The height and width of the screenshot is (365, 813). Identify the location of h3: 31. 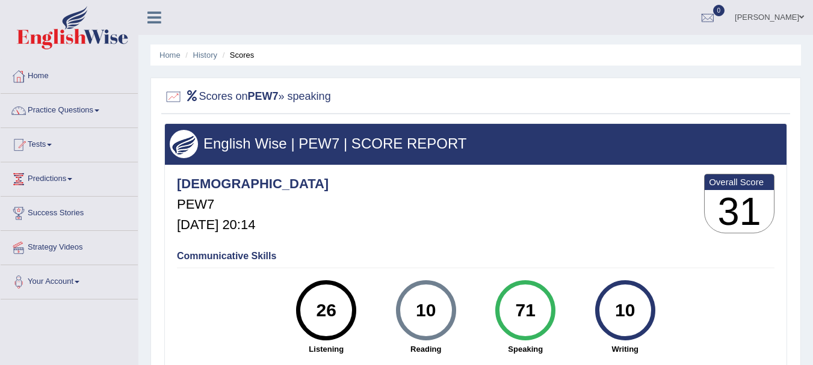
(739, 212).